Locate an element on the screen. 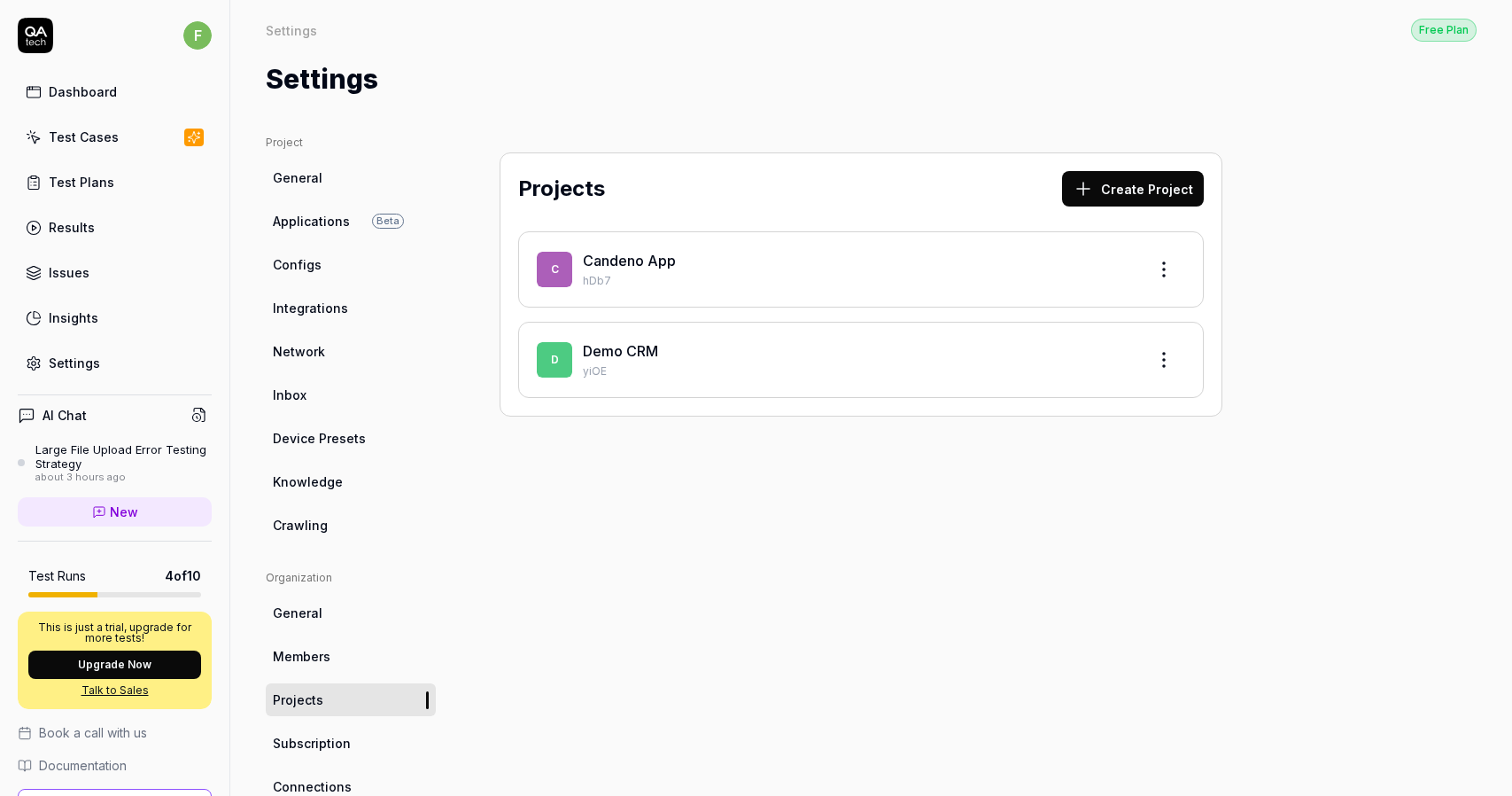  div: Dashboard is located at coordinates (82, 91).